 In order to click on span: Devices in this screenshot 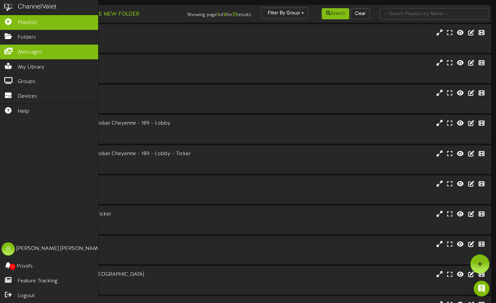, I will do `click(27, 96)`.